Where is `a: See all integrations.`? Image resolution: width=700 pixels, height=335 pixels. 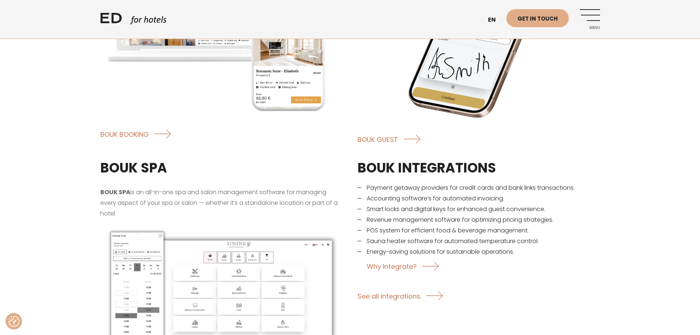
a: See all integrations. is located at coordinates (402, 295).